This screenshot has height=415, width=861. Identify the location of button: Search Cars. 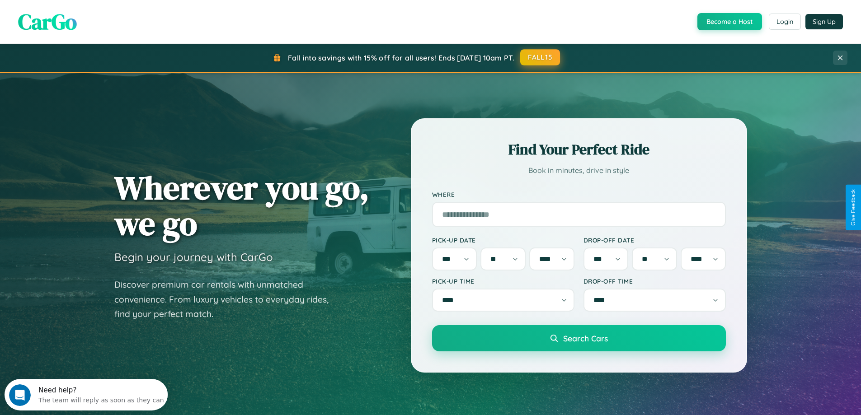
(579, 338).